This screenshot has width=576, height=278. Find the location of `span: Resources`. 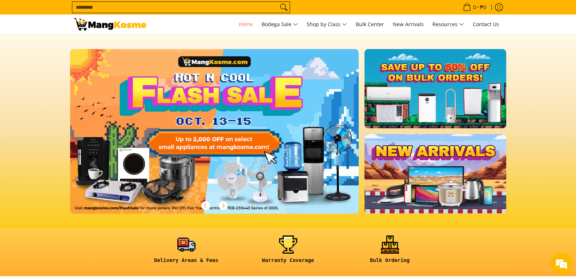

span: Resources is located at coordinates (448, 24).